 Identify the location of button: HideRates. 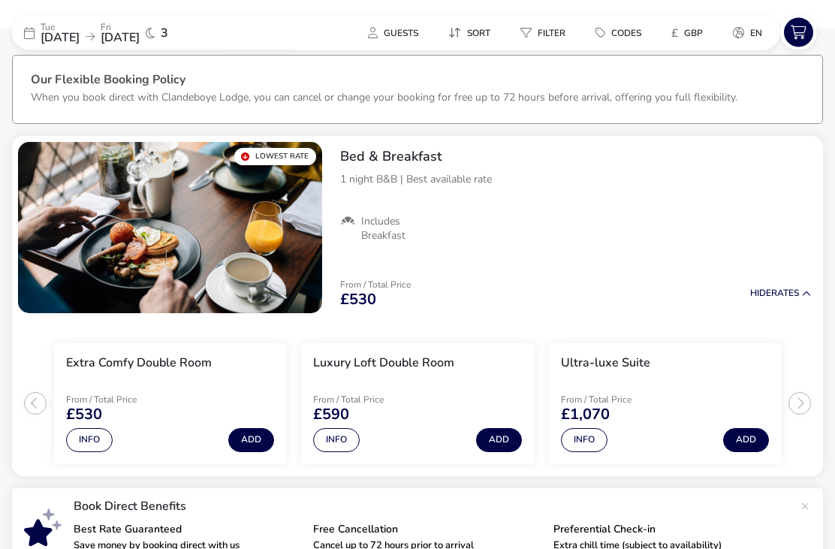
(780, 294).